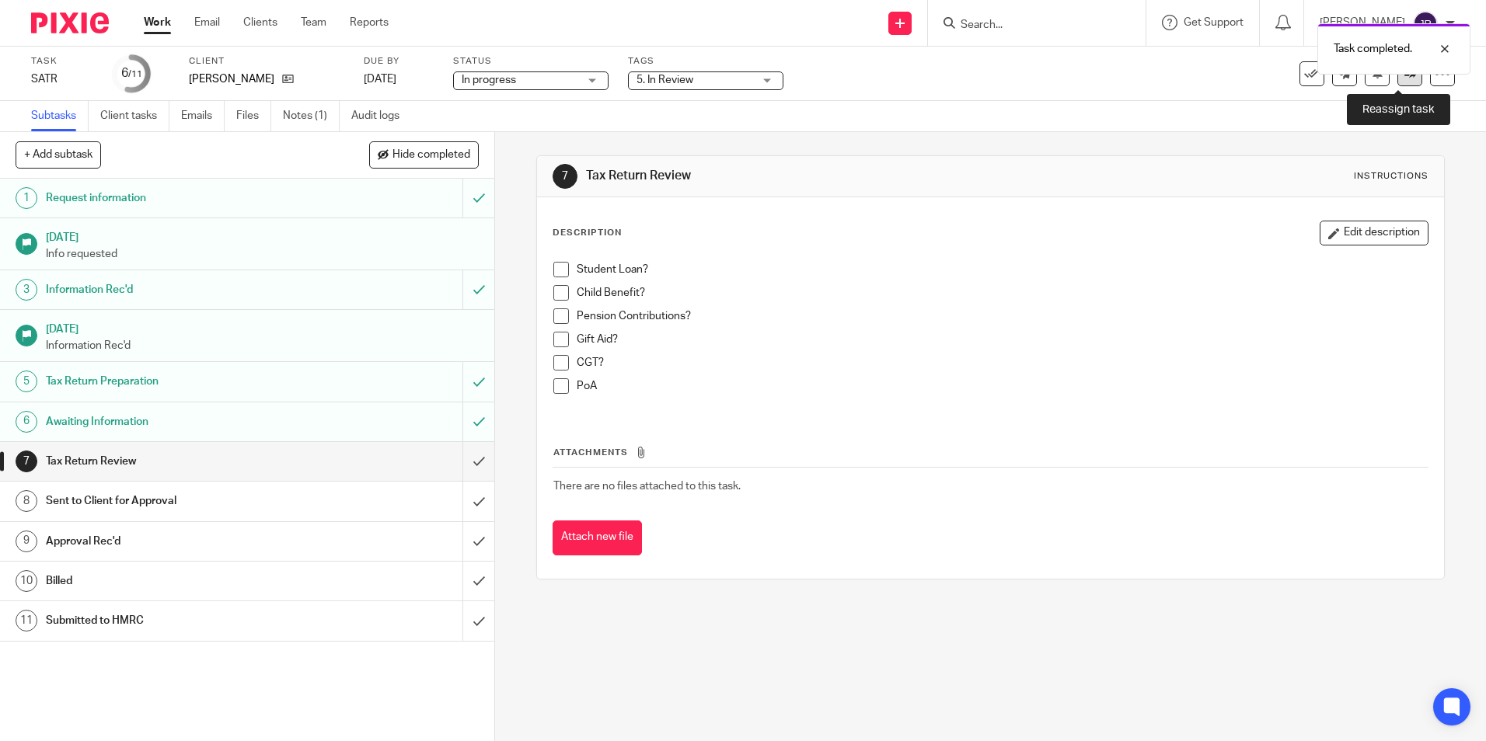 The image size is (1486, 741). Describe the element at coordinates (157, 23) in the screenshot. I see `a: Work` at that location.